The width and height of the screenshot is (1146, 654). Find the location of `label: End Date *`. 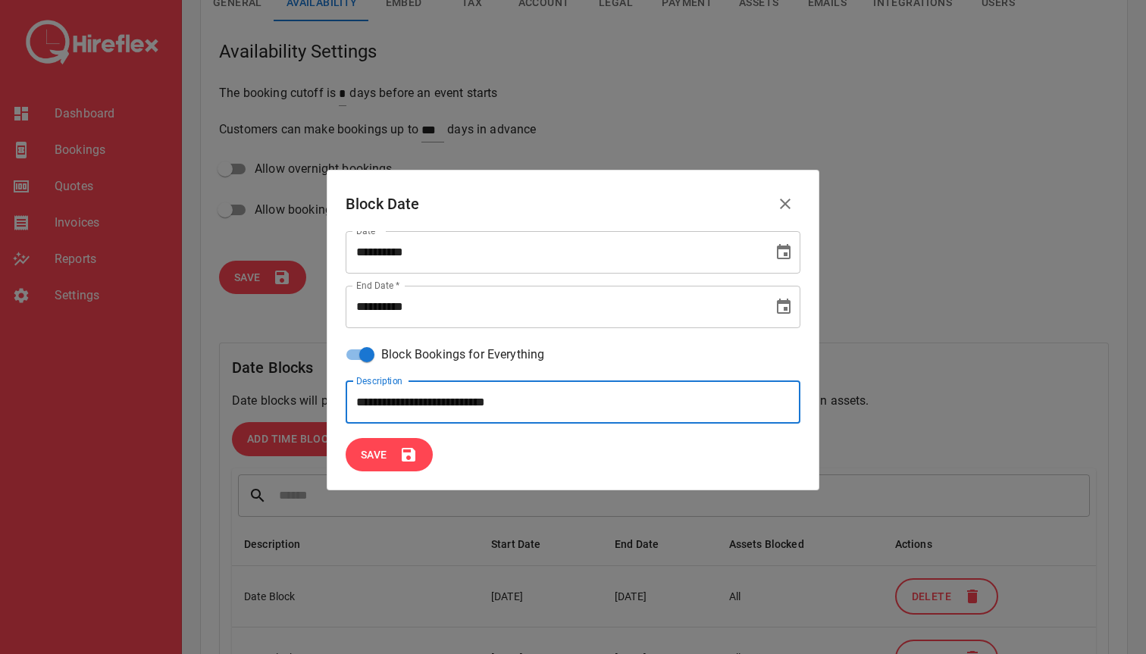

label: End Date * is located at coordinates (378, 285).